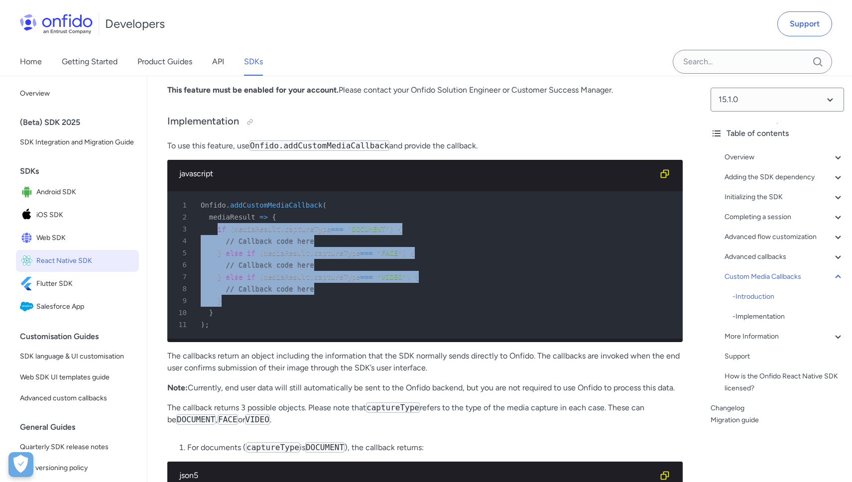  What do you see at coordinates (425, 90) in the screenshot?
I see `p: Please contact your Onfido Solution Engineer or Customer Success Manager.` at bounding box center [425, 90].